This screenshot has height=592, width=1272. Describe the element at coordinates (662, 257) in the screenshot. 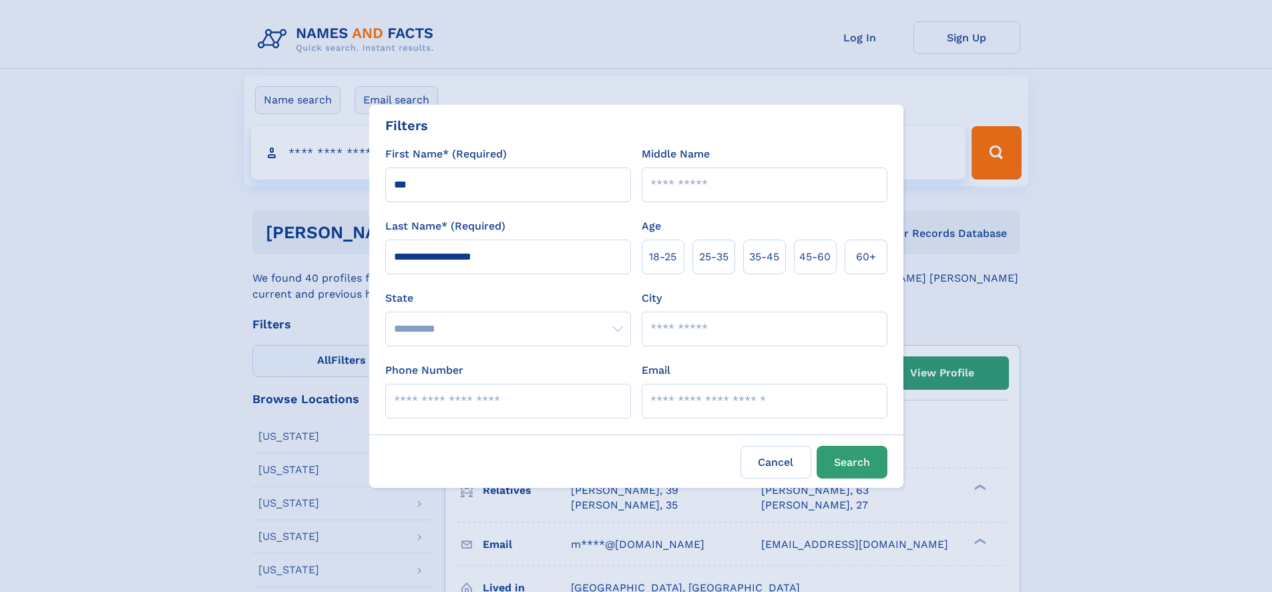

I see `span: 18‑25` at that location.